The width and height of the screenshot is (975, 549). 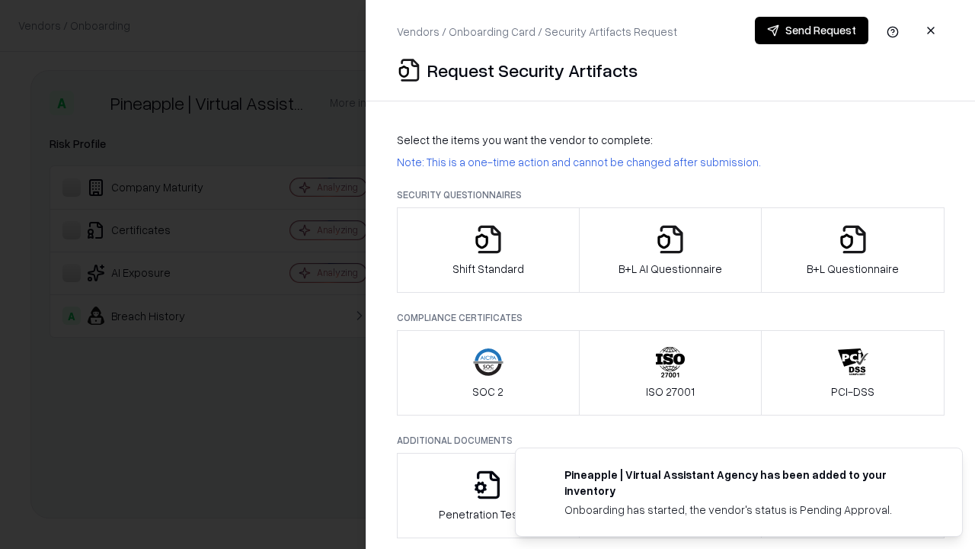 I want to click on div: Onboarding has started, the vendor's status is Pending Approval., so click(x=745, y=509).